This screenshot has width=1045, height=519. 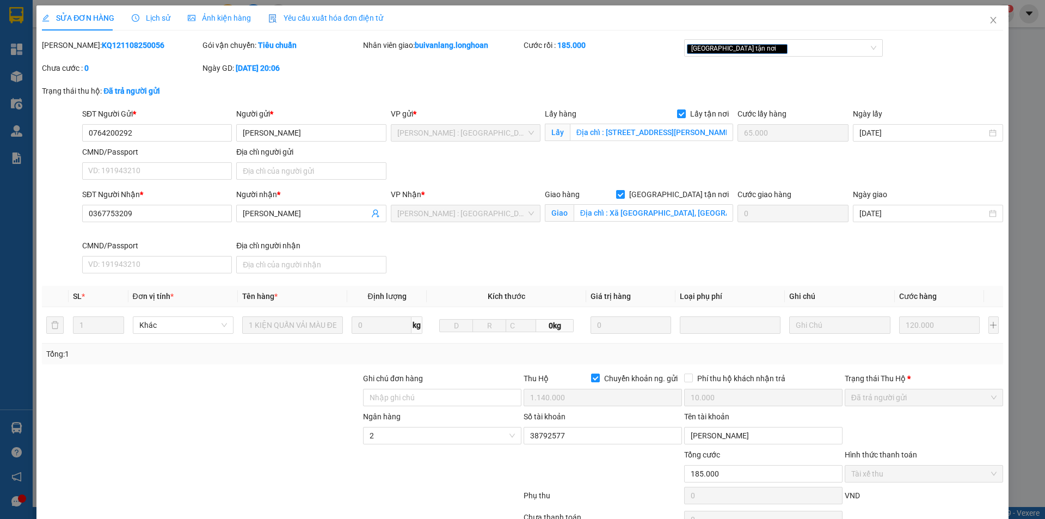 What do you see at coordinates (544, 416) in the screenshot?
I see `label: Số tài khoản` at bounding box center [544, 416].